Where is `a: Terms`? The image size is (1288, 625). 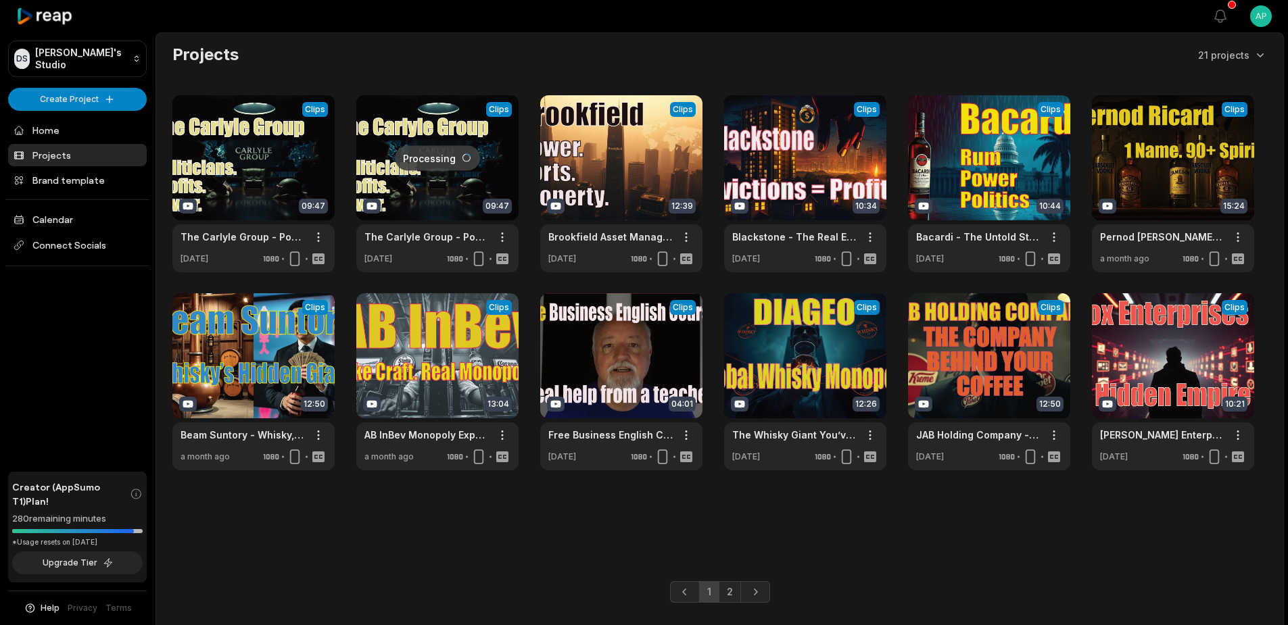 a: Terms is located at coordinates (118, 608).